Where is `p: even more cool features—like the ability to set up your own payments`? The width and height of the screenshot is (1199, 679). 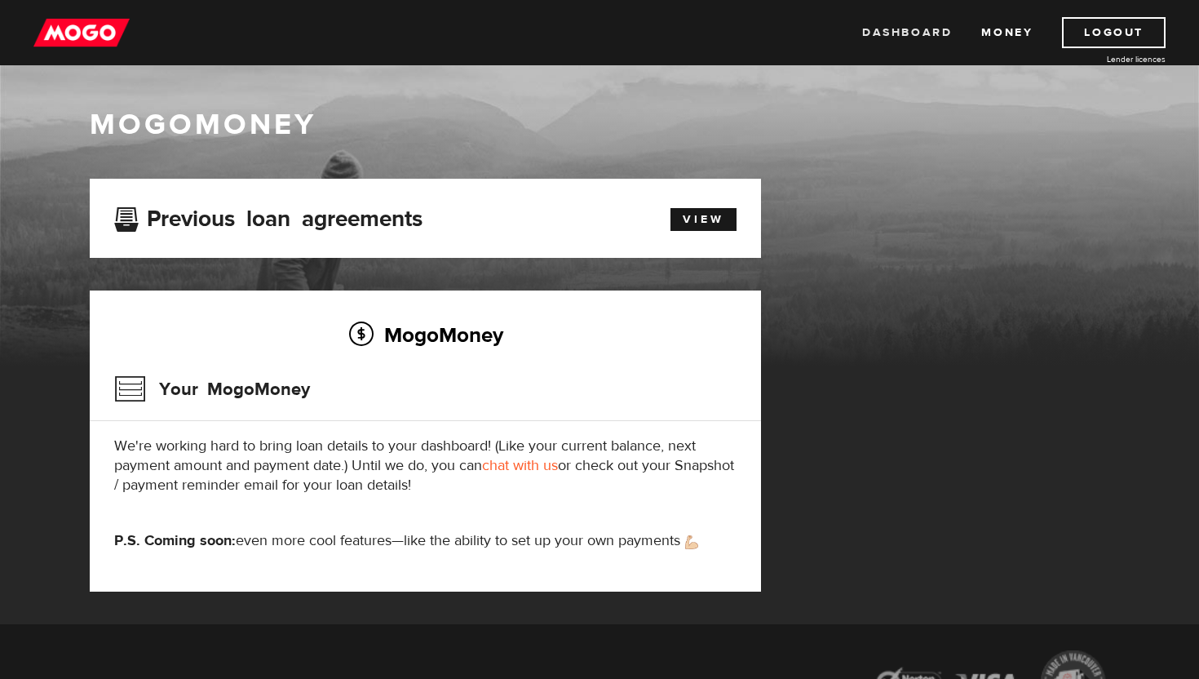
p: even more cool features—like the ability to set up your own payments is located at coordinates (425, 541).